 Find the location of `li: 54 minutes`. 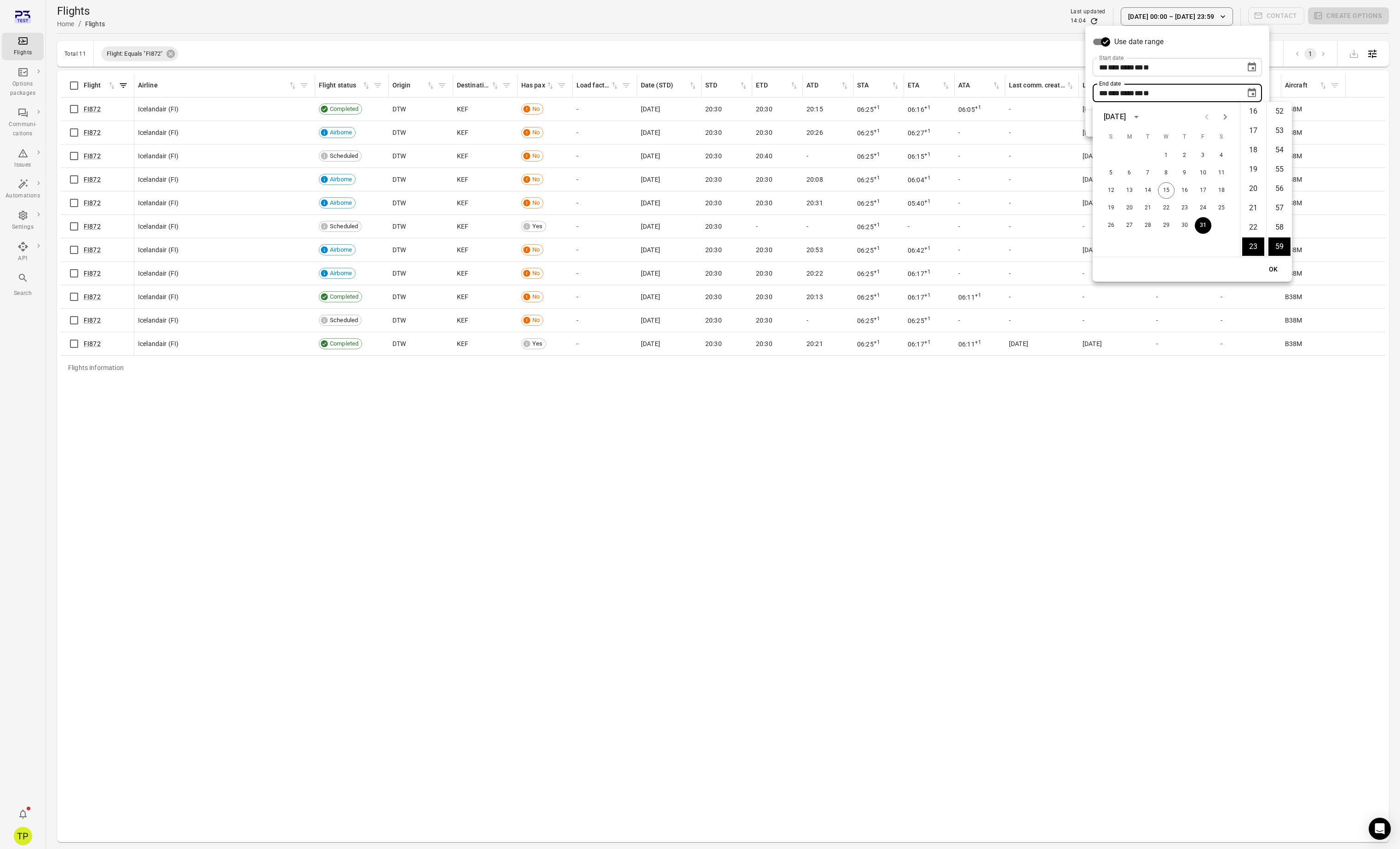

li: 54 minutes is located at coordinates (1280, 150).